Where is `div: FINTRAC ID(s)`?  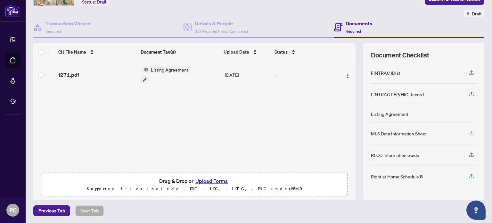 div: FINTRAC ID(s) is located at coordinates (386, 73).